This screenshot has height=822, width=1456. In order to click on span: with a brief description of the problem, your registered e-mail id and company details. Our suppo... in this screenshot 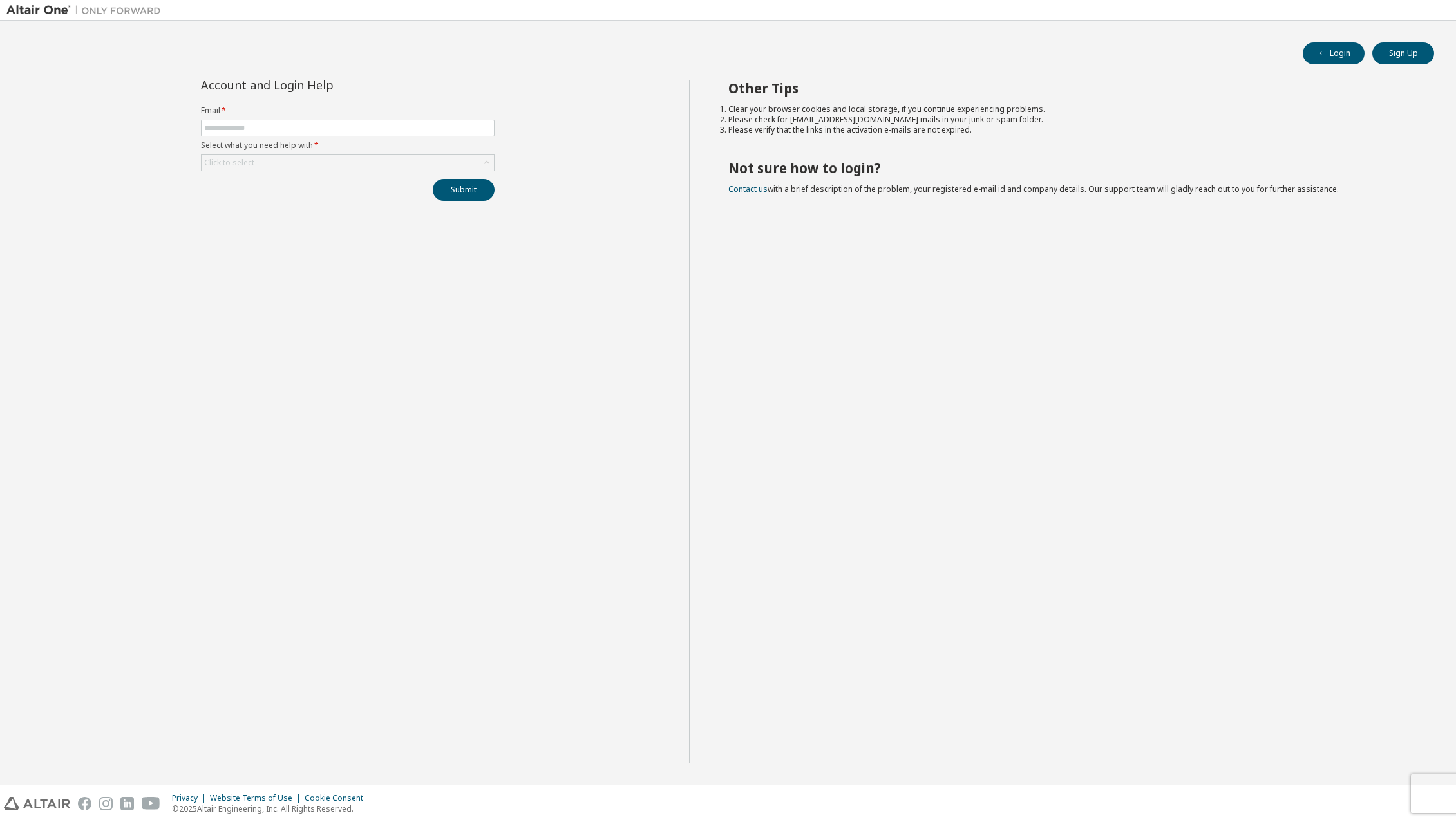, I will do `click(1034, 189)`.